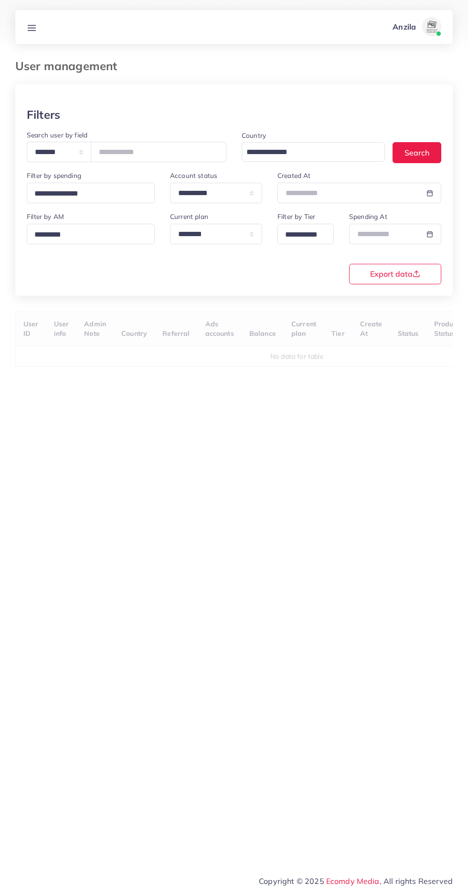  Describe the element at coordinates (294, 176) in the screenshot. I see `label: Created At` at that location.